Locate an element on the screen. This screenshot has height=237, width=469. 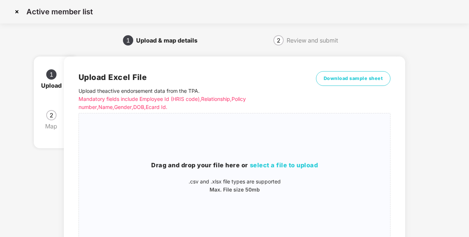
img: svg+xml;base64,PHN2ZyBpZD0iQ3Jvc3MtMzJ4MzIiIHhtbG5zPSJodHRwOi8vd3d3LnczLm9yZy8yMDAwL3N2ZyIgd2lkdG... is located at coordinates (17, 12).